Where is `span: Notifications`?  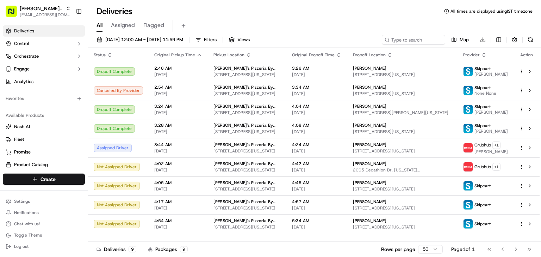
span: Notifications is located at coordinates (26, 213).